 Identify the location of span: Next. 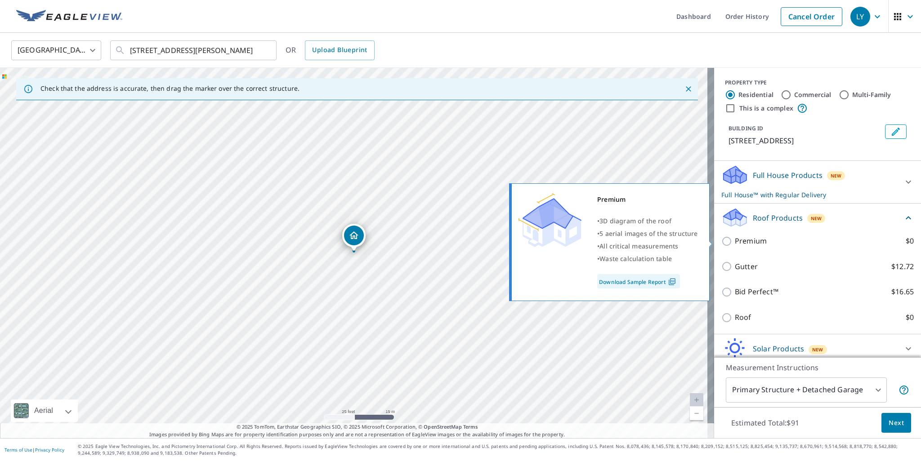
(896, 423).